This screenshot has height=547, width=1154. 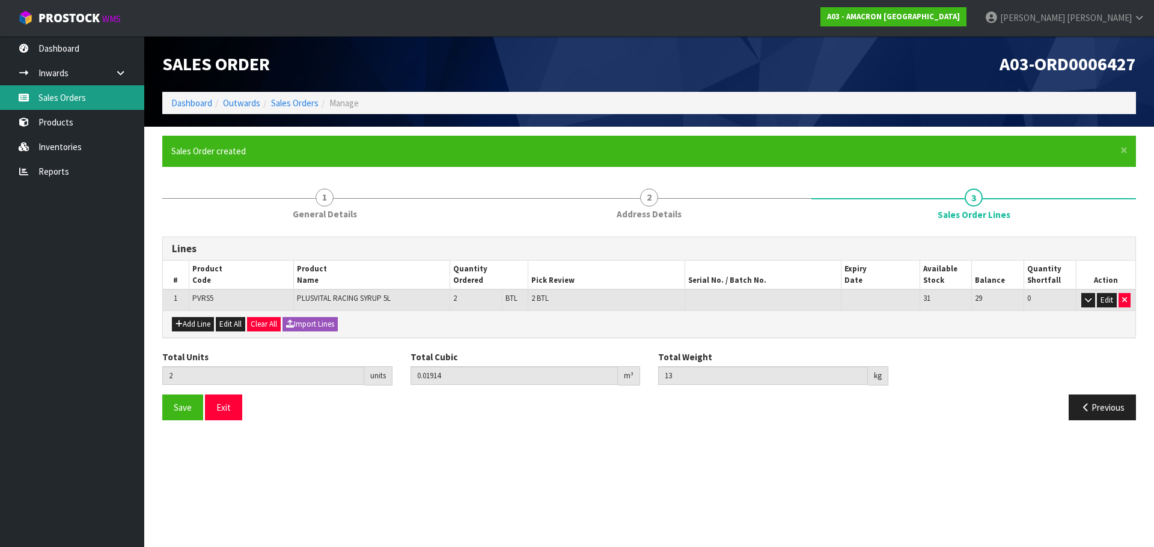 What do you see at coordinates (974, 198) in the screenshot?
I see `span: 3` at bounding box center [974, 198].